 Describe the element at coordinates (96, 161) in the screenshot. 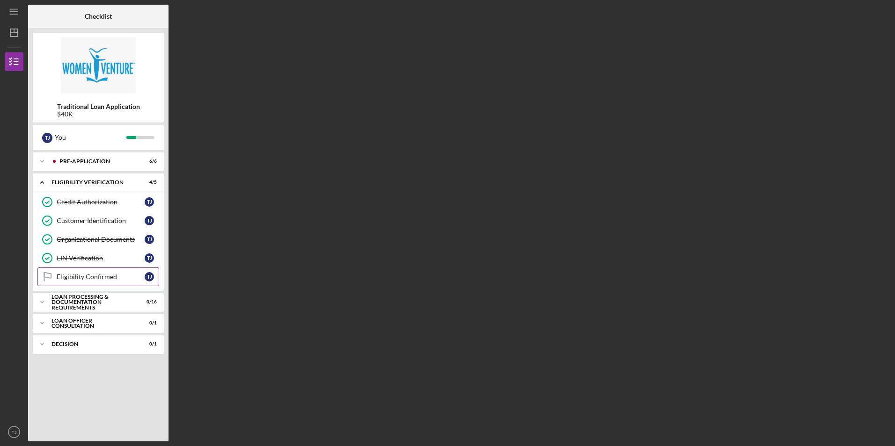

I see `div: Pre-Application` at that location.